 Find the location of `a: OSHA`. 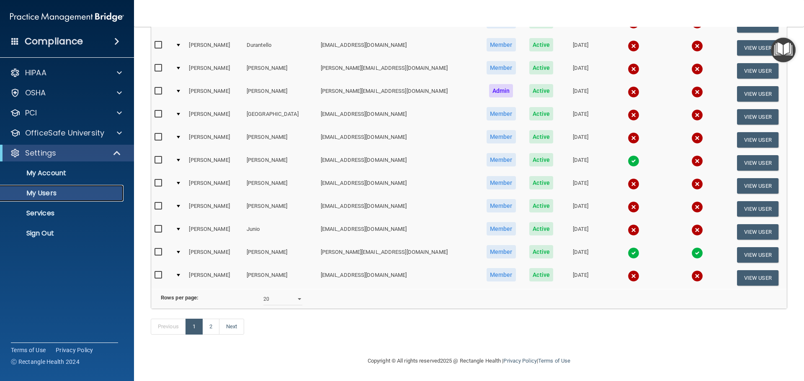

a: OSHA is located at coordinates (66, 93).